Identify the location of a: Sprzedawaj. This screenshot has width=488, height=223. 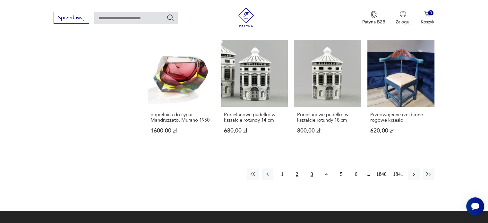
(71, 18).